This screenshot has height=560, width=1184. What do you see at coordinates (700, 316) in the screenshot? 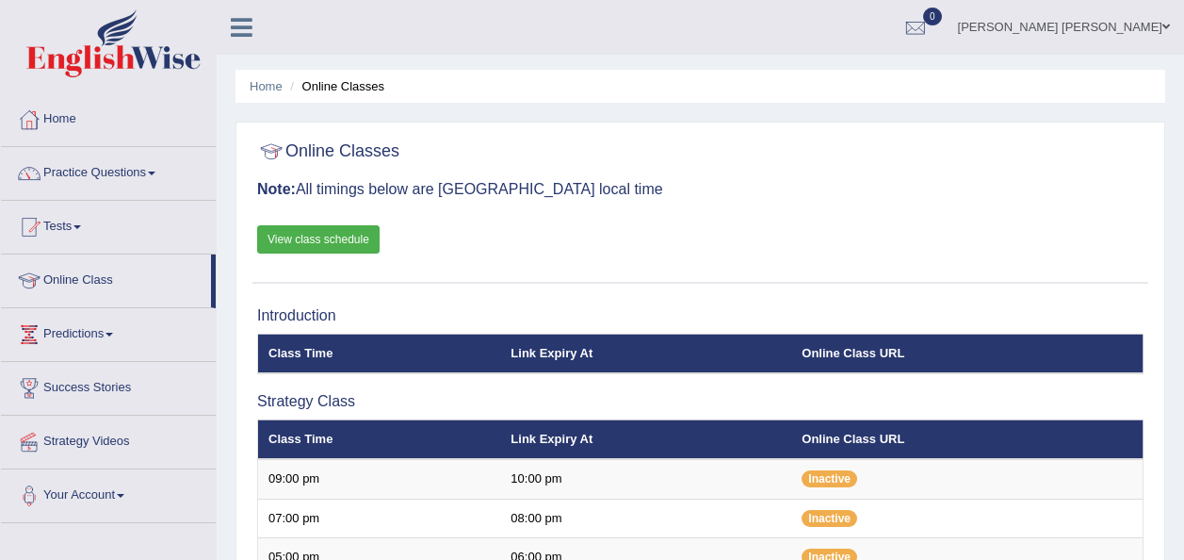
I see `h3: Introduction` at bounding box center [700, 316].